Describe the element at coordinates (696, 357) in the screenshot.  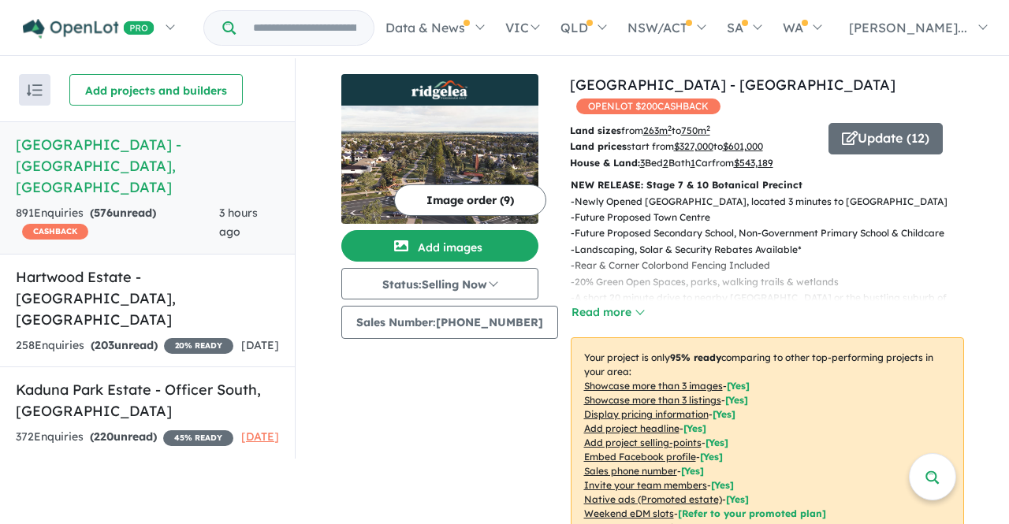
I see `b: 95 % ready` at that location.